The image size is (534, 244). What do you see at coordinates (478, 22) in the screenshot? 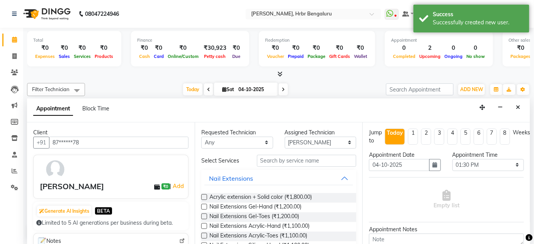
I see `div: Successfully created new user.` at bounding box center [478, 22].